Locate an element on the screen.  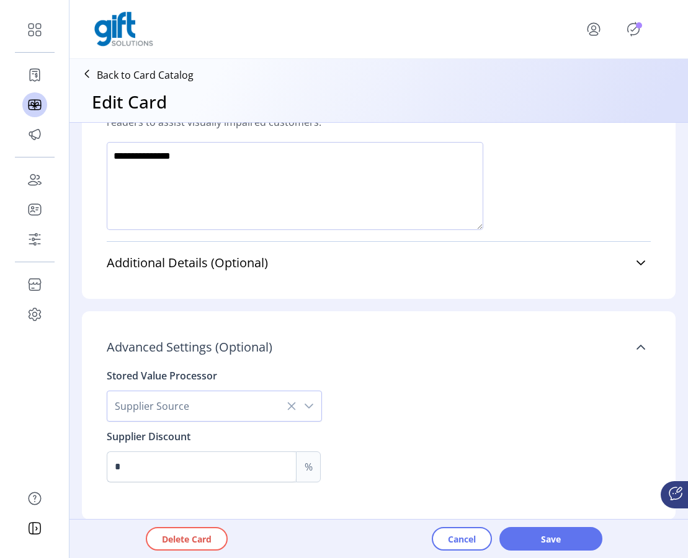
a: Advanced Settings (Optional) is located at coordinates (378, 347).